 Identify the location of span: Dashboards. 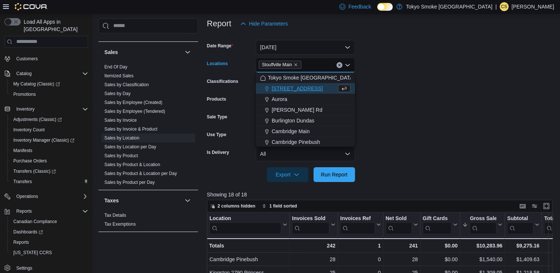
(49, 232).